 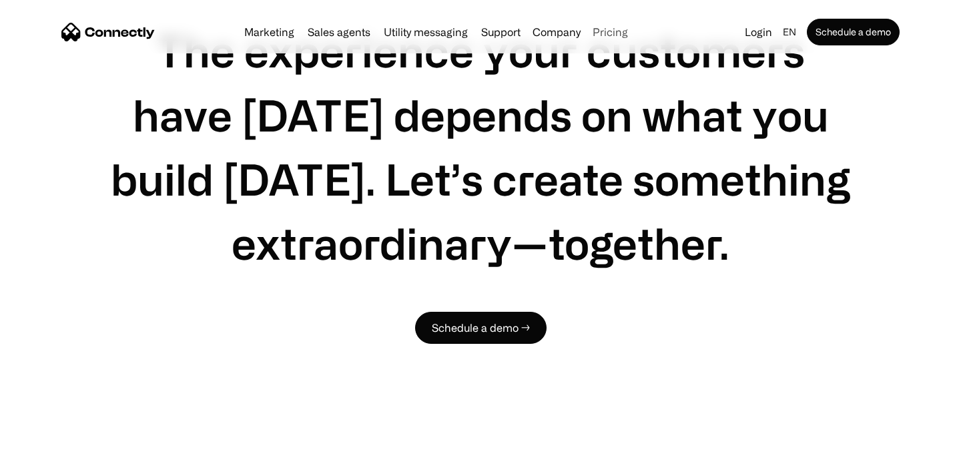 What do you see at coordinates (339, 32) in the screenshot?
I see `a: Sales agents` at bounding box center [339, 32].